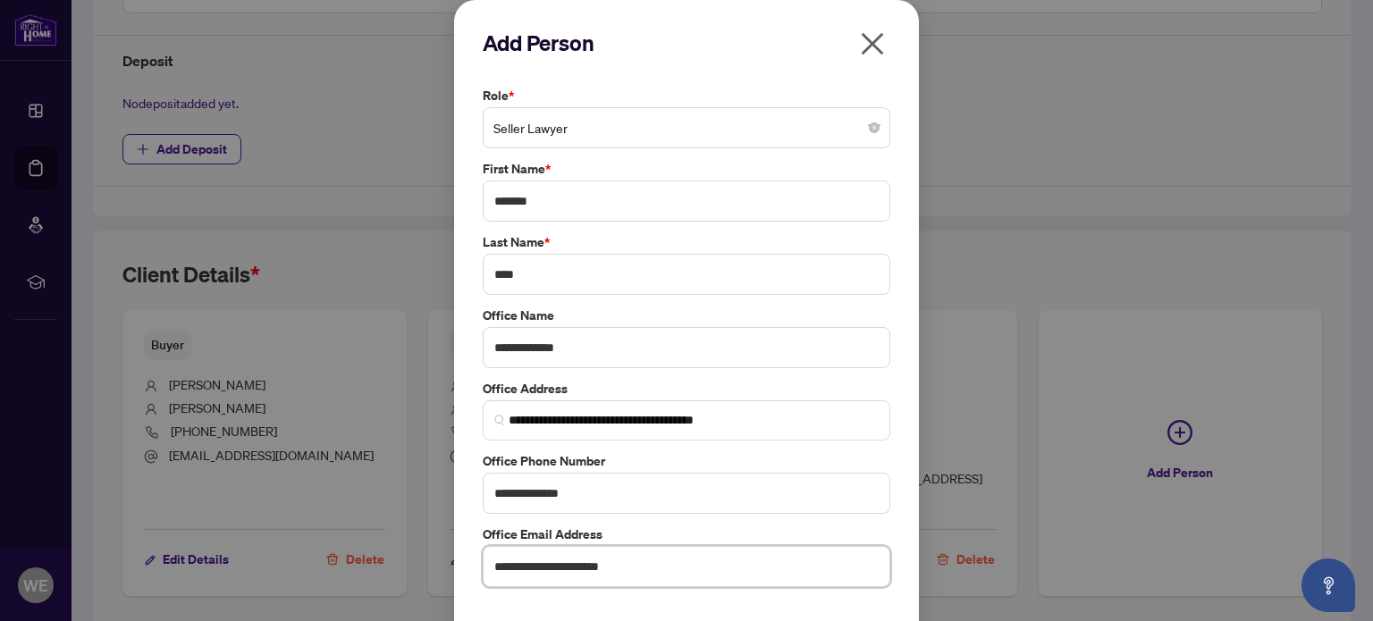 The image size is (1373, 621). What do you see at coordinates (687, 96) in the screenshot?
I see `label: Role` at bounding box center [687, 96].